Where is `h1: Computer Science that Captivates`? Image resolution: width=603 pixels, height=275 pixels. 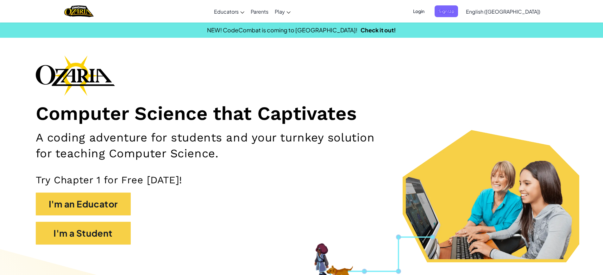 h1: Computer Science that Captivates is located at coordinates (302, 113).